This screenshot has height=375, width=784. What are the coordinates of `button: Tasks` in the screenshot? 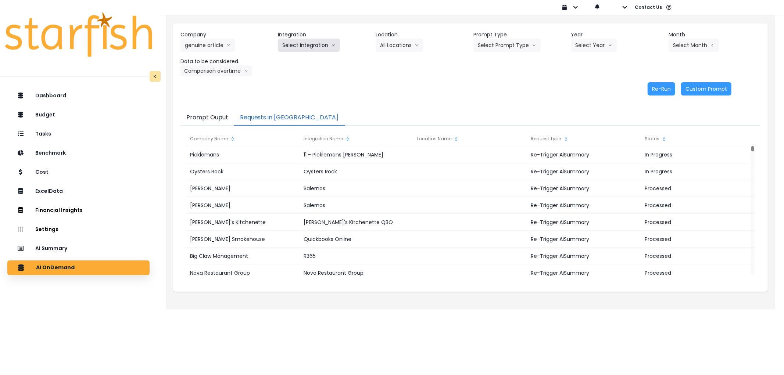 It's located at (78, 134).